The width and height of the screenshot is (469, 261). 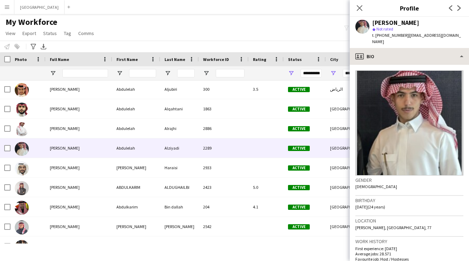 What do you see at coordinates (127, 59) in the screenshot?
I see `span: First Name` at bounding box center [127, 59].